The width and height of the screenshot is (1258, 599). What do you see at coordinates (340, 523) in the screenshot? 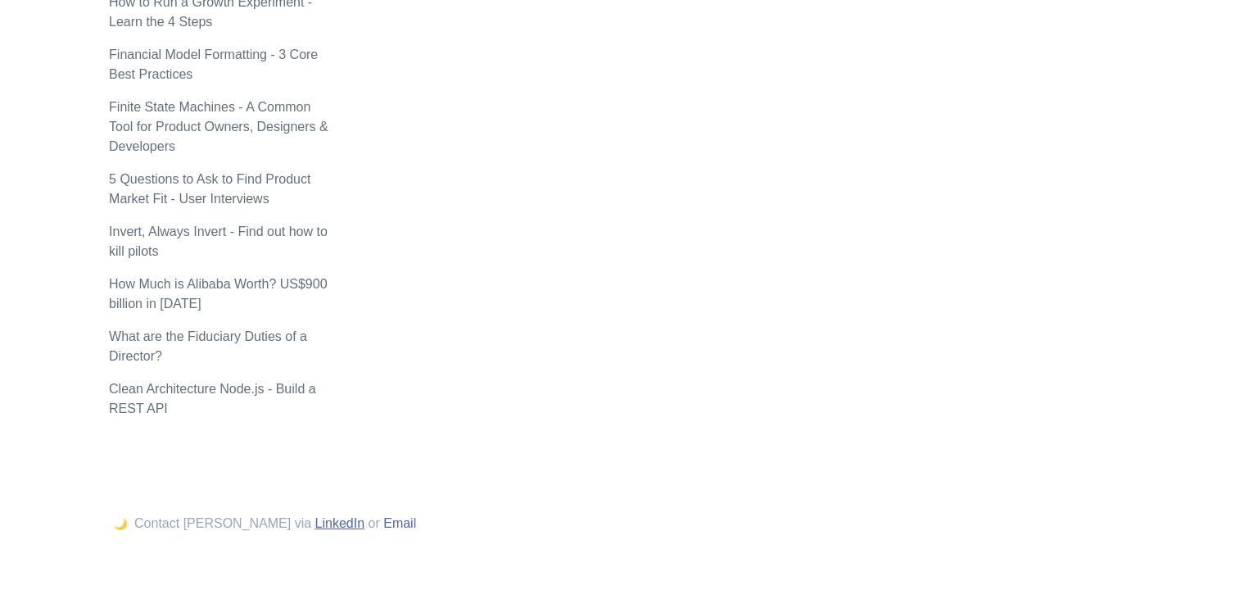
I see `a: LinkedIn` at bounding box center [340, 523].